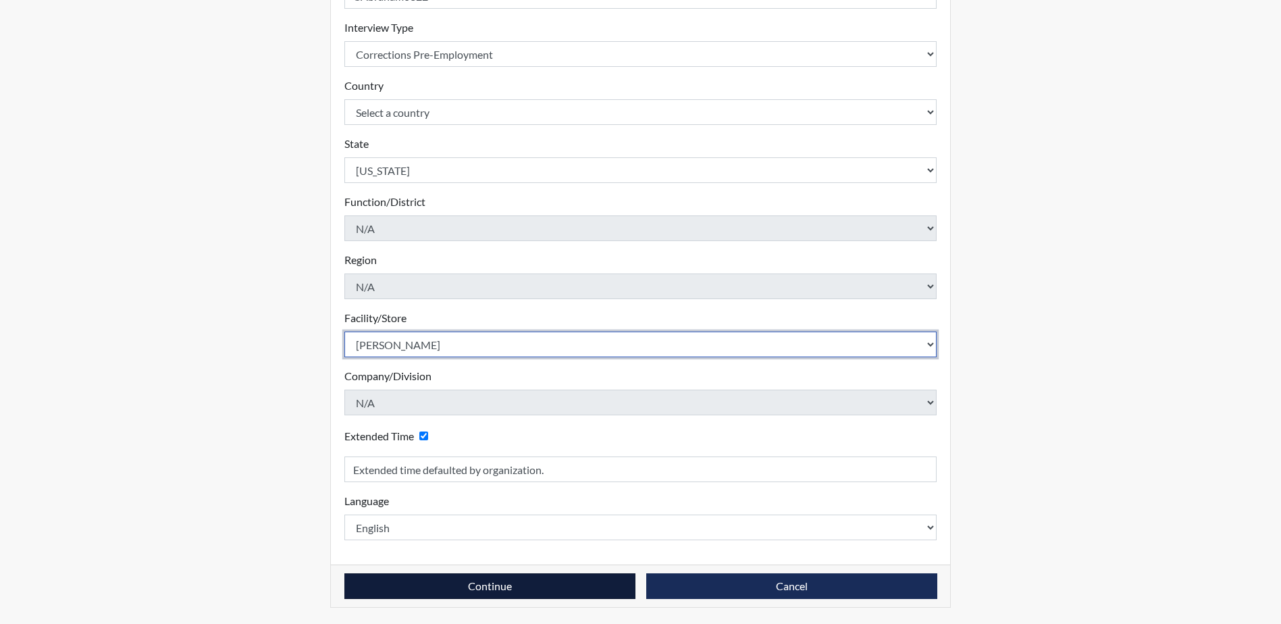 The width and height of the screenshot is (1281, 624). Describe the element at coordinates (379, 436) in the screenshot. I see `label: Extended Time` at that location.